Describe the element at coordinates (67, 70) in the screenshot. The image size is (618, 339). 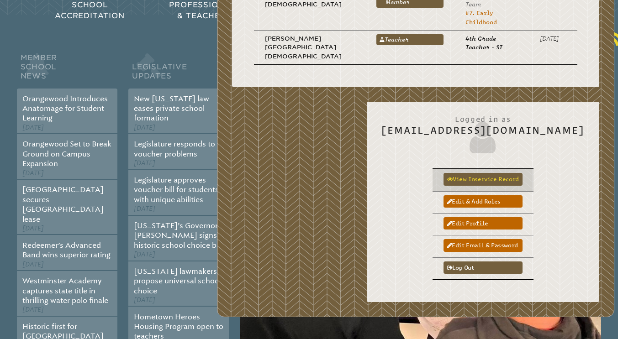
I see `h2: Member School News` at that location.